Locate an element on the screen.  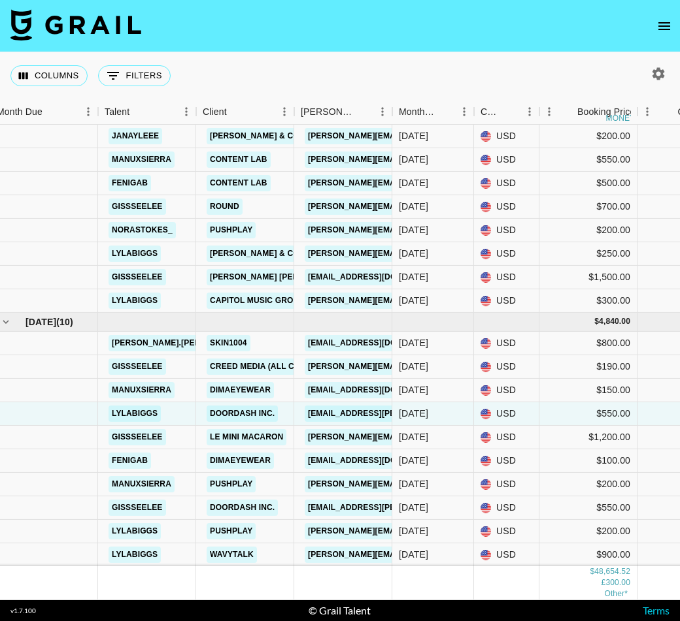
div: $700.00 is located at coordinates (588, 207).